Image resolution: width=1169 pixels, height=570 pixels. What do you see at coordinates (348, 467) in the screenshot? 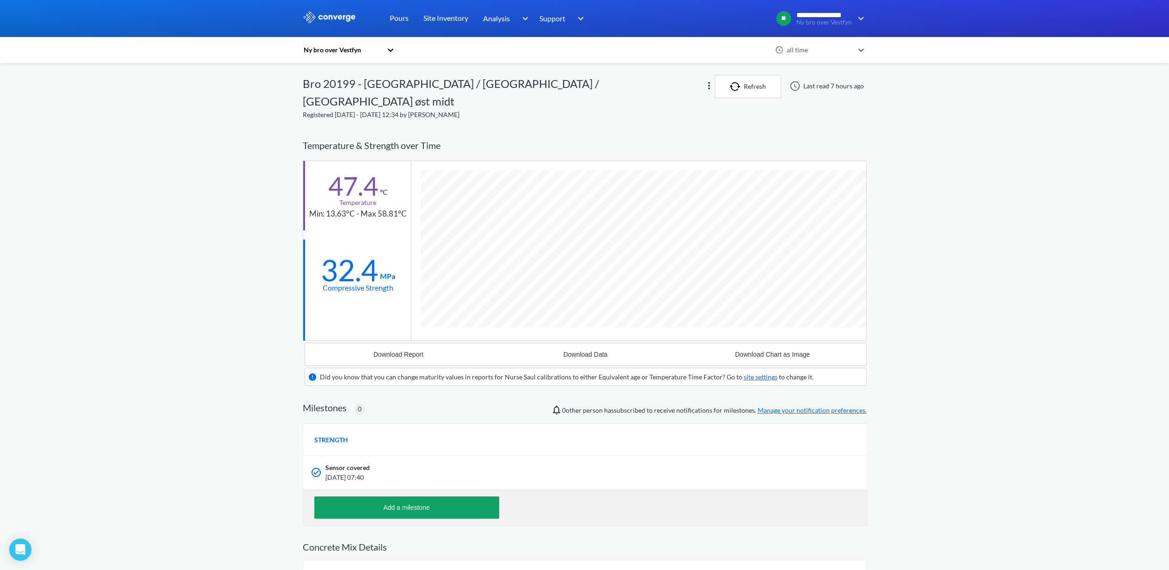
I see `span: Sensor covered` at bounding box center [348, 467].